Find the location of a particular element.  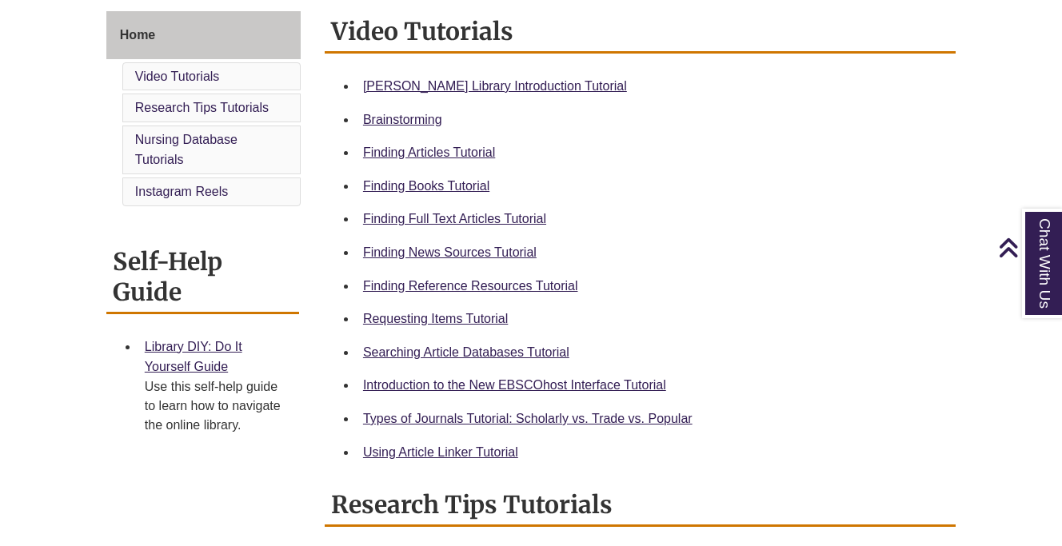

span: Home is located at coordinates (138, 34).